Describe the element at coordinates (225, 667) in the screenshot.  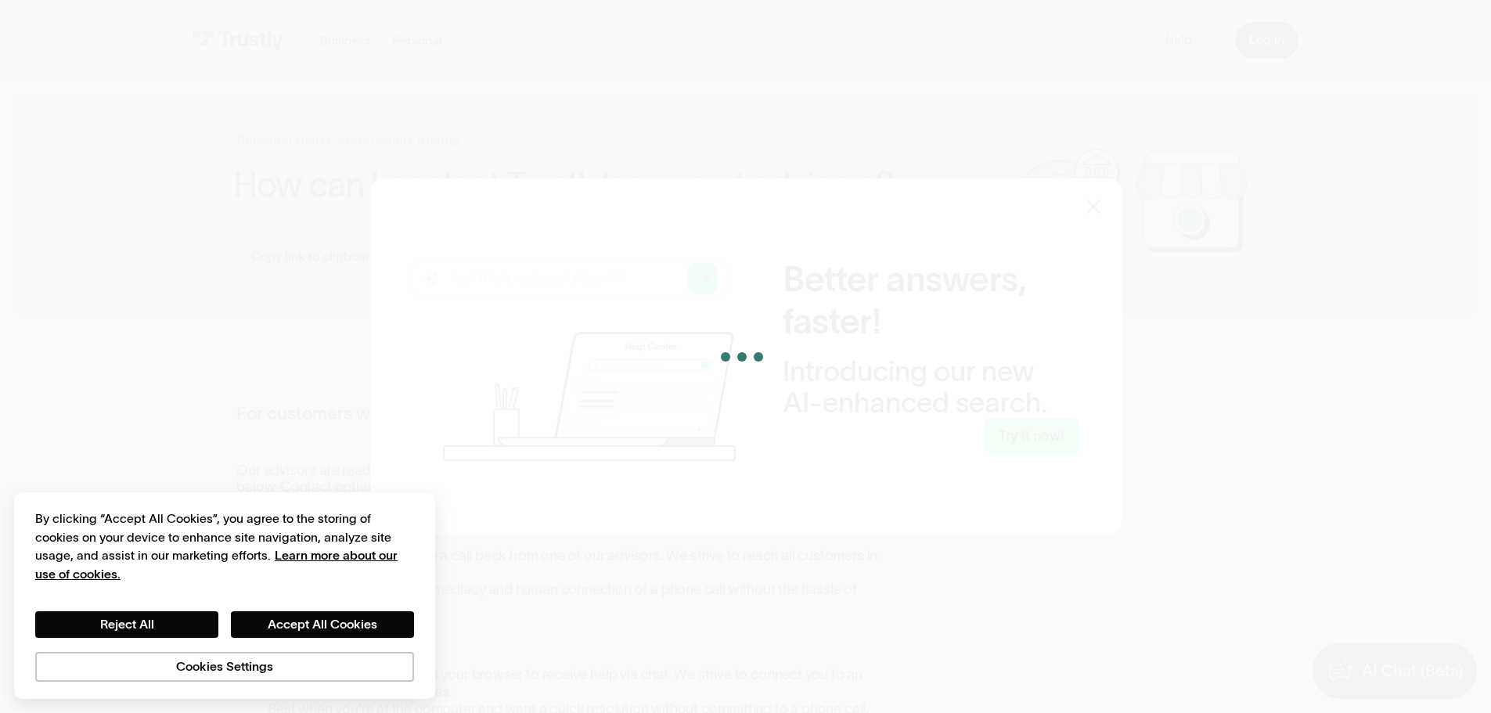
I see `button: Cookies Settings` at that location.